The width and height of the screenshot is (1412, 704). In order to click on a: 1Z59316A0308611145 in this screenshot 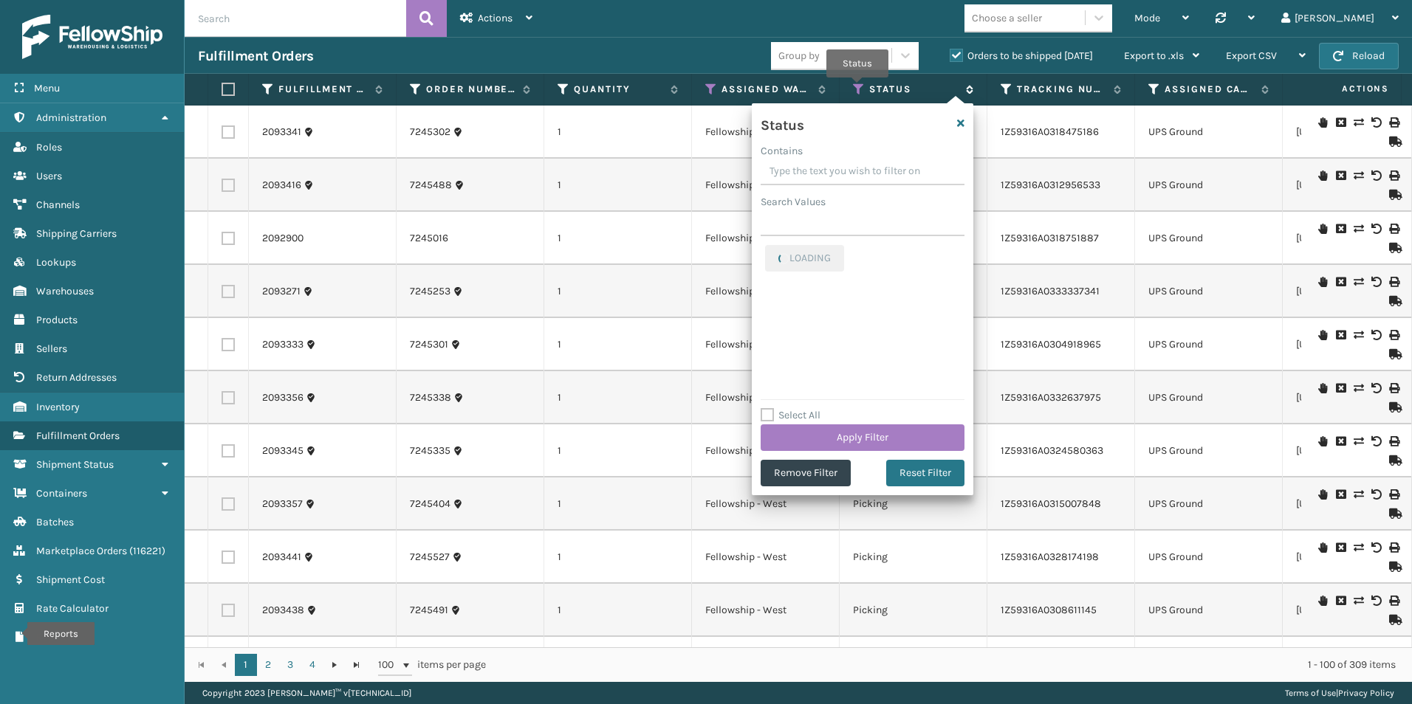, I will do `click(1049, 610)`.